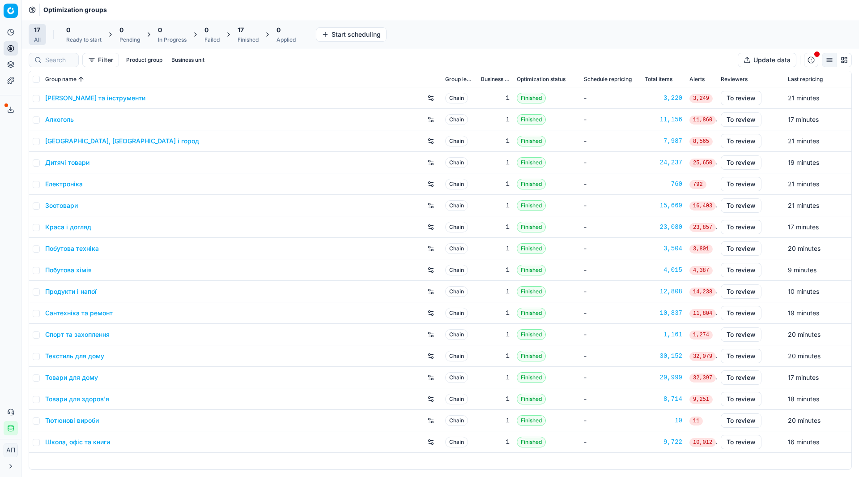  Describe the element at coordinates (804, 291) in the screenshot. I see `span: 10 minutes` at that location.